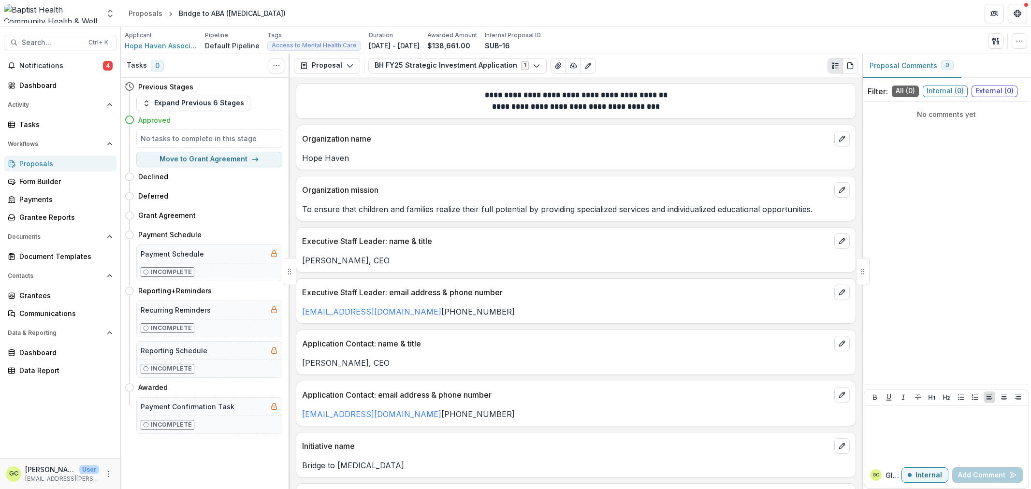  I want to click on p: SUB-16, so click(497, 45).